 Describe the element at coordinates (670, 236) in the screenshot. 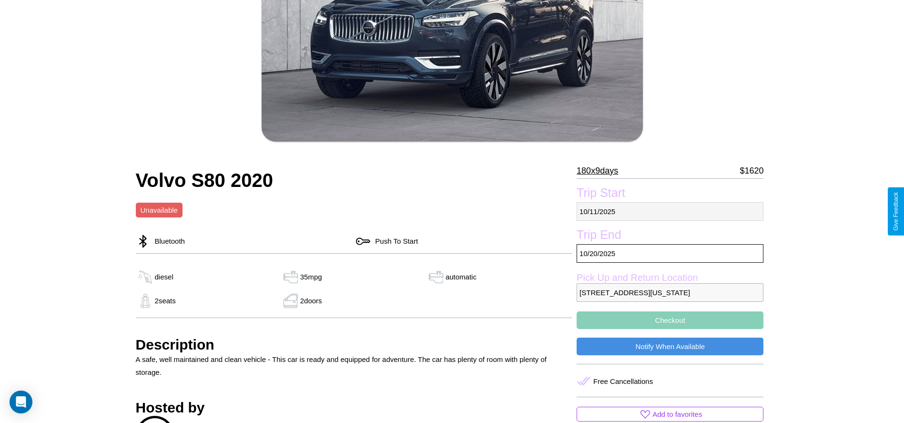

I see `label: Trip End` at that location.